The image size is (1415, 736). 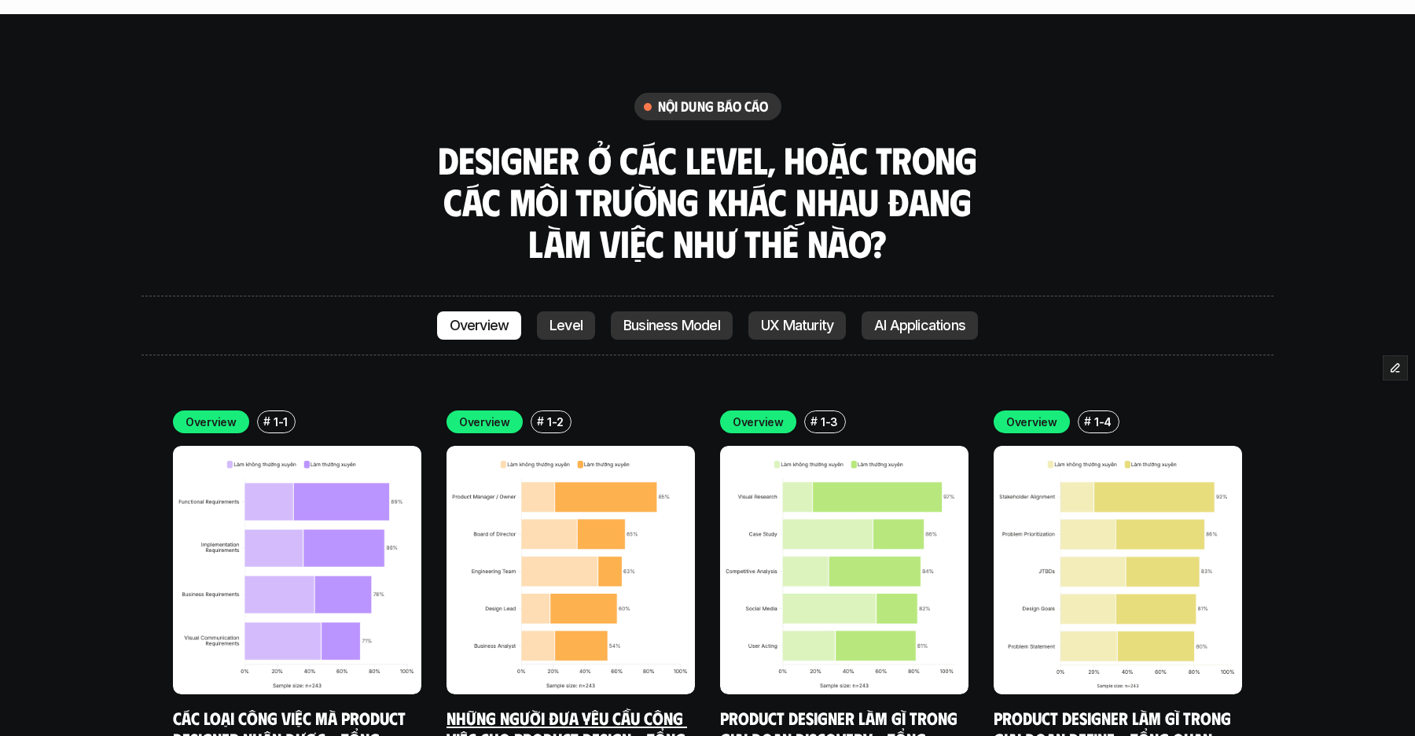 What do you see at coordinates (708, 201) in the screenshot?
I see `h3: Designer ở các level, hoặc trong các môi trường khác nhau đang làm việc như thế nào?` at bounding box center [708, 201].